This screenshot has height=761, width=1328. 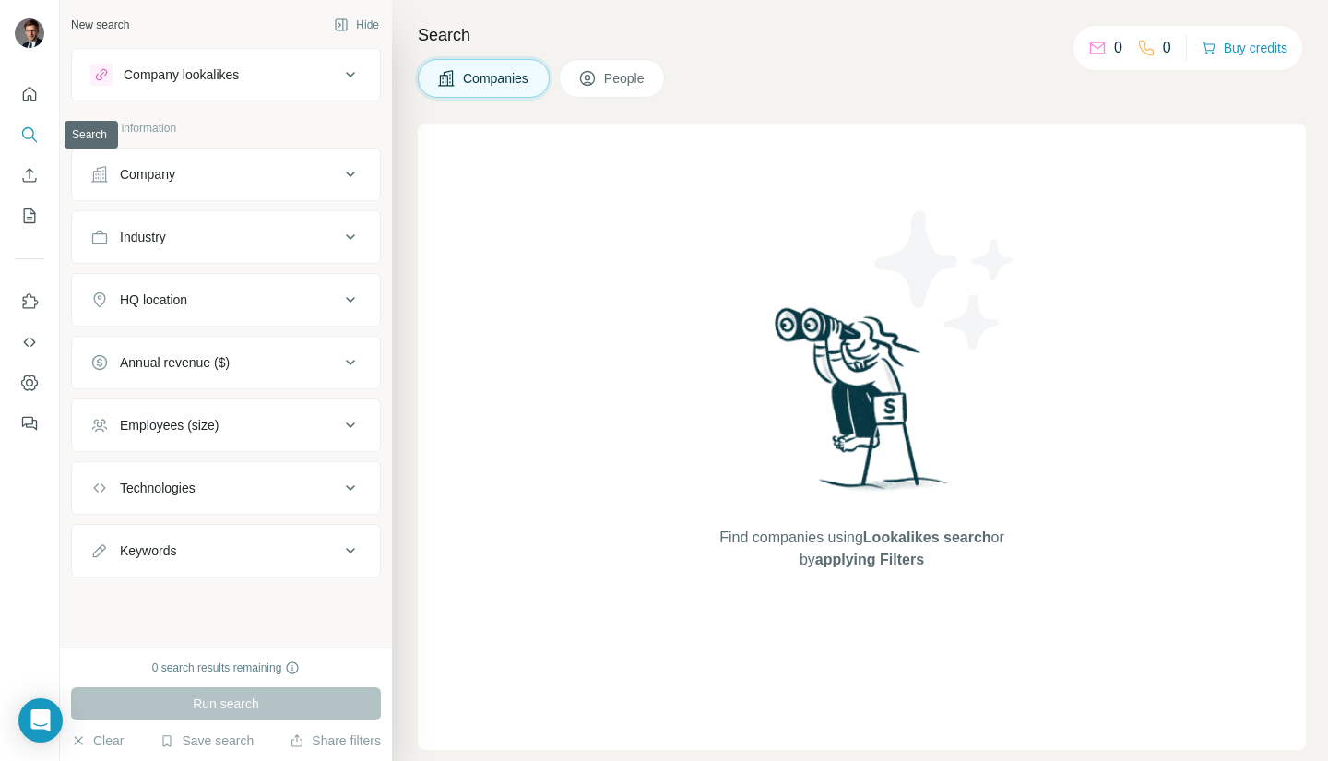 What do you see at coordinates (863, 405) in the screenshot?
I see `img: Surfe Illustration - Woman searching with binoculars` at bounding box center [863, 405].